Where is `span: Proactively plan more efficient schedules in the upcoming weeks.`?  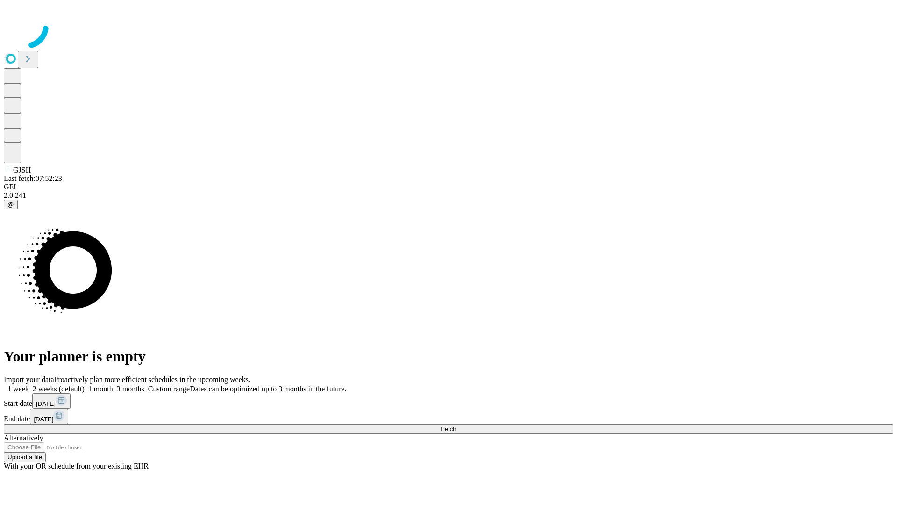 span: Proactively plan more efficient schedules in the upcoming weeks. is located at coordinates (152, 379).